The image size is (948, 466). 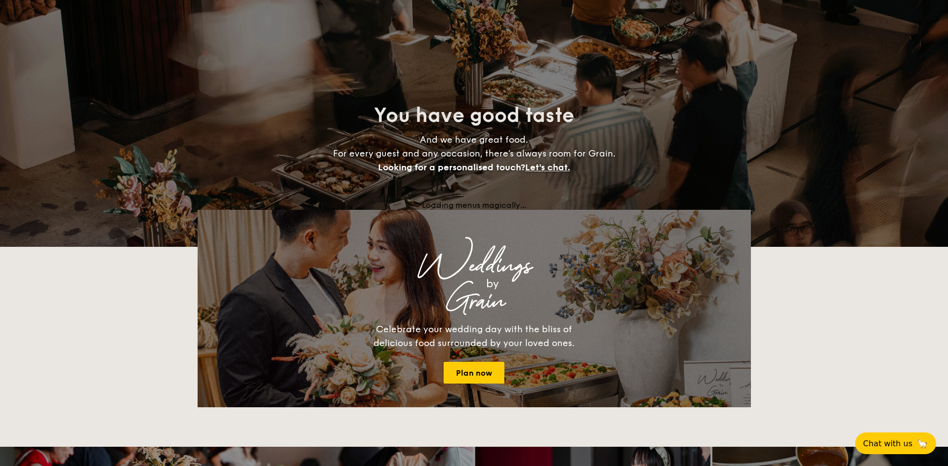 I want to click on a: Plan now, so click(x=474, y=373).